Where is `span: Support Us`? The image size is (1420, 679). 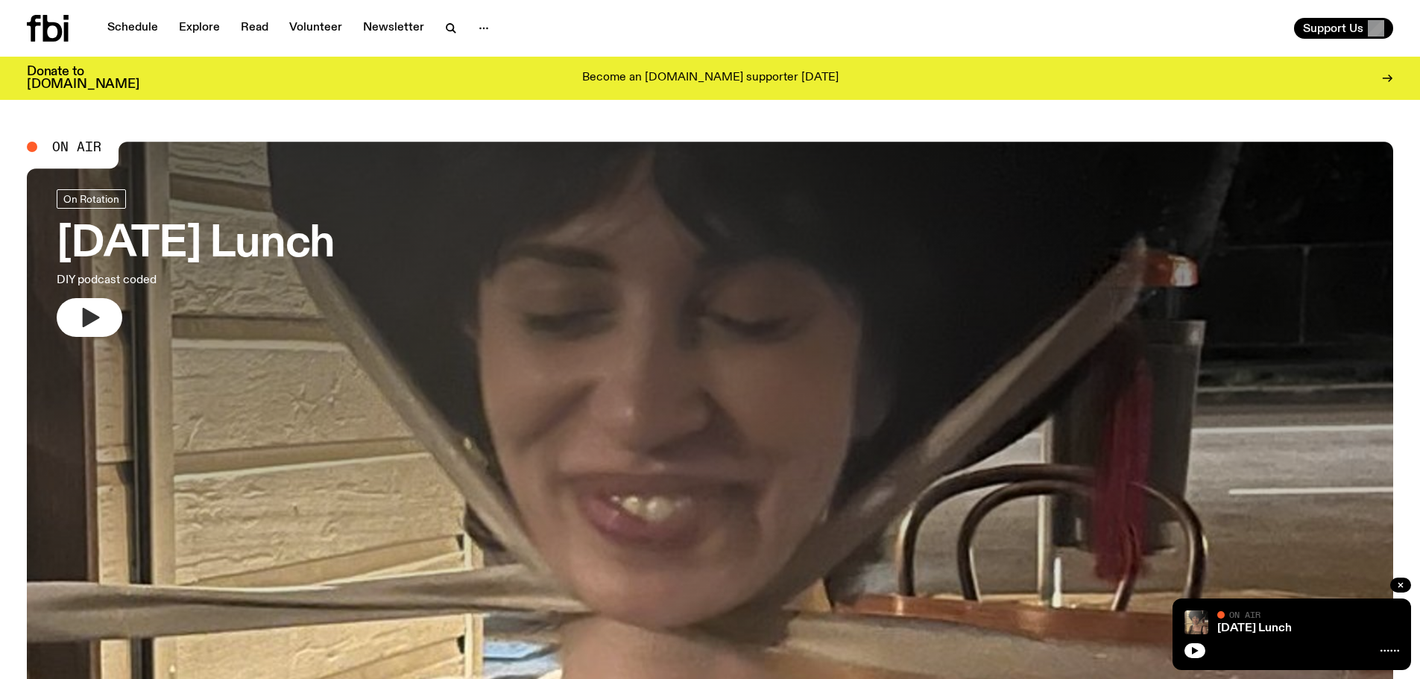 span: Support Us is located at coordinates (1333, 28).